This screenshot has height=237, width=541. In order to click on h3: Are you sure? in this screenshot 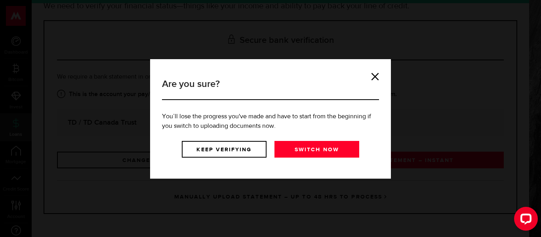, I will do `click(271, 88)`.